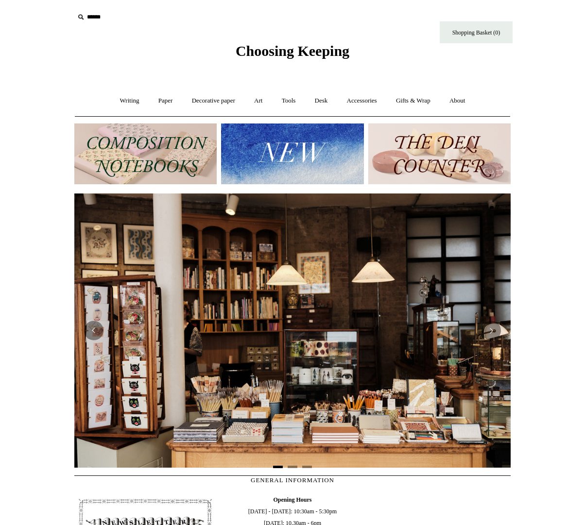 This screenshot has width=585, height=525. What do you see at coordinates (439, 154) in the screenshot?
I see `img: The Deli Counter` at bounding box center [439, 154].